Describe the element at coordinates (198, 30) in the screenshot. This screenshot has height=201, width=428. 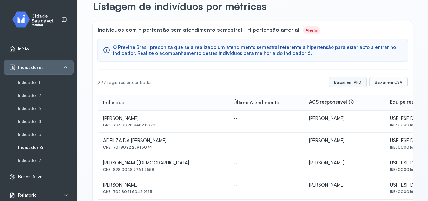
I see `span: Indivíduos com hipertensão sem atendimento semestral - Hipertensão arterial` at that location.